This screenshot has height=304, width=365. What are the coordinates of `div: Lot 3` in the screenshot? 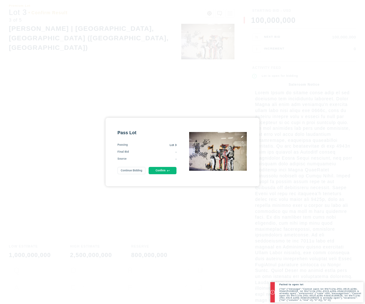 It's located at (152, 145).